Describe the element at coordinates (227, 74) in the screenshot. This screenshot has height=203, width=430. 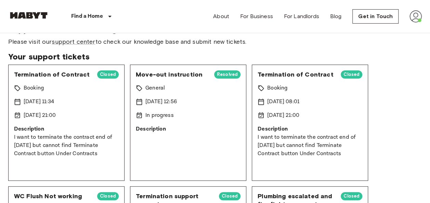
I see `span: Resolved` at that location.